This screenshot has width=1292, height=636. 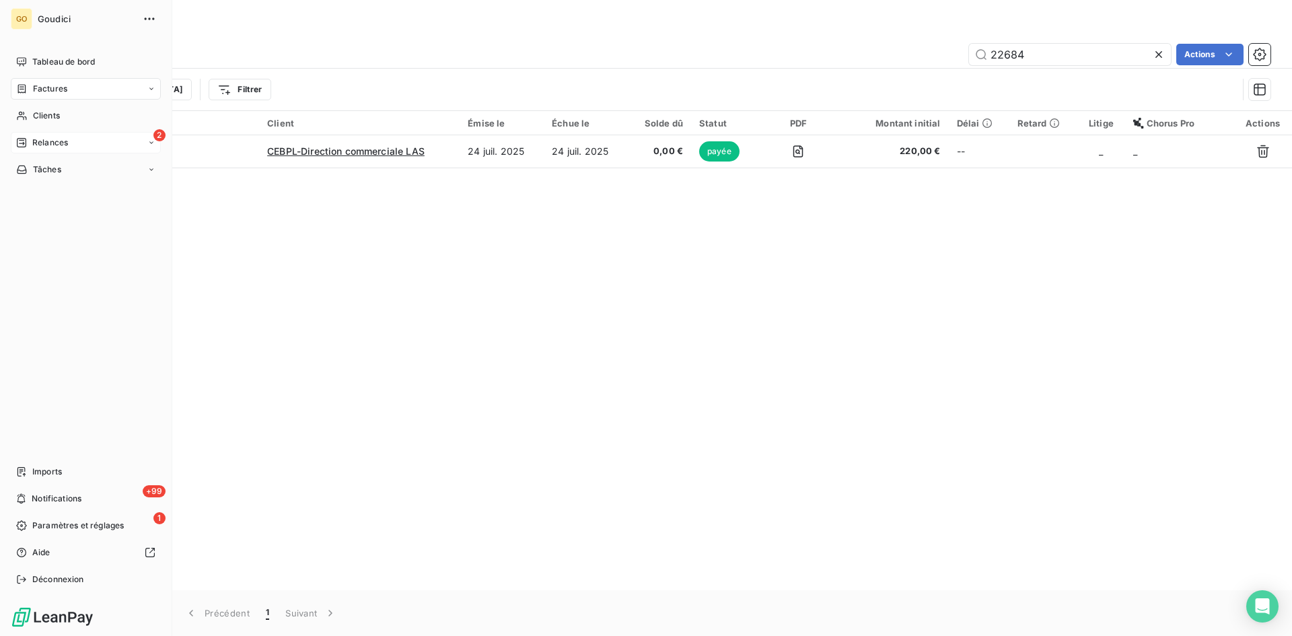 I want to click on span: Notifications, so click(x=57, y=499).